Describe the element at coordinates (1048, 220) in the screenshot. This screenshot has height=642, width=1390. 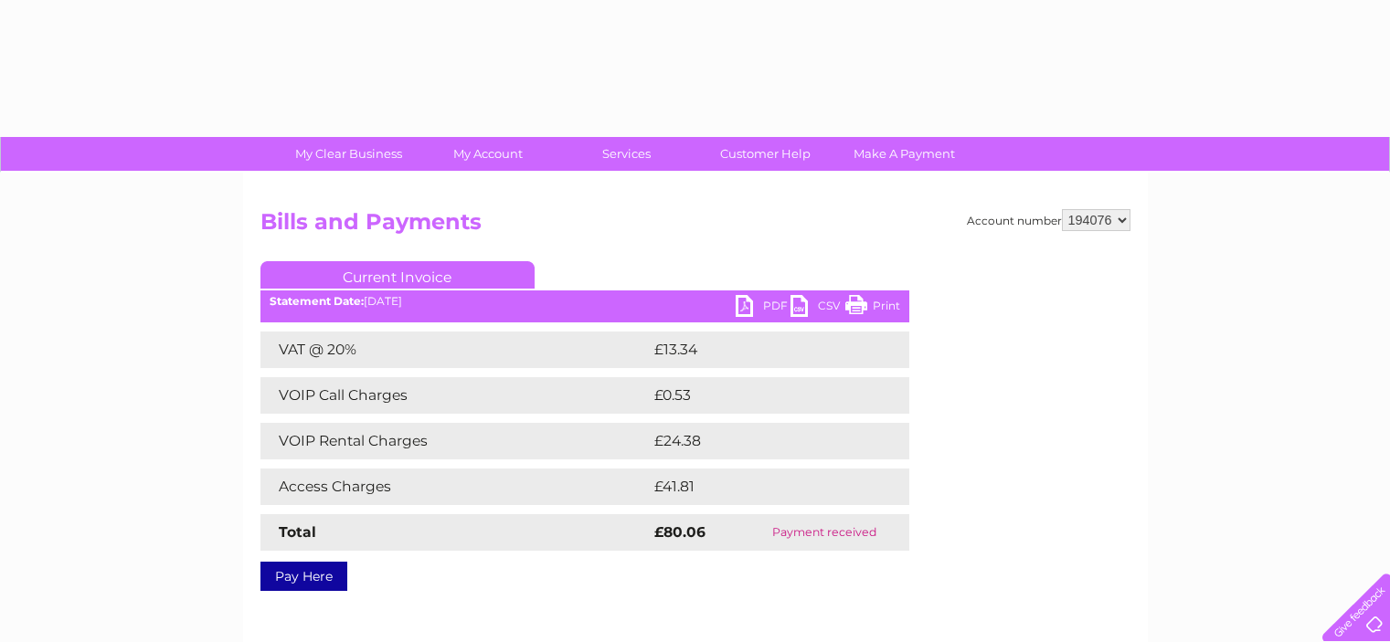
I see `div: Account number` at that location.